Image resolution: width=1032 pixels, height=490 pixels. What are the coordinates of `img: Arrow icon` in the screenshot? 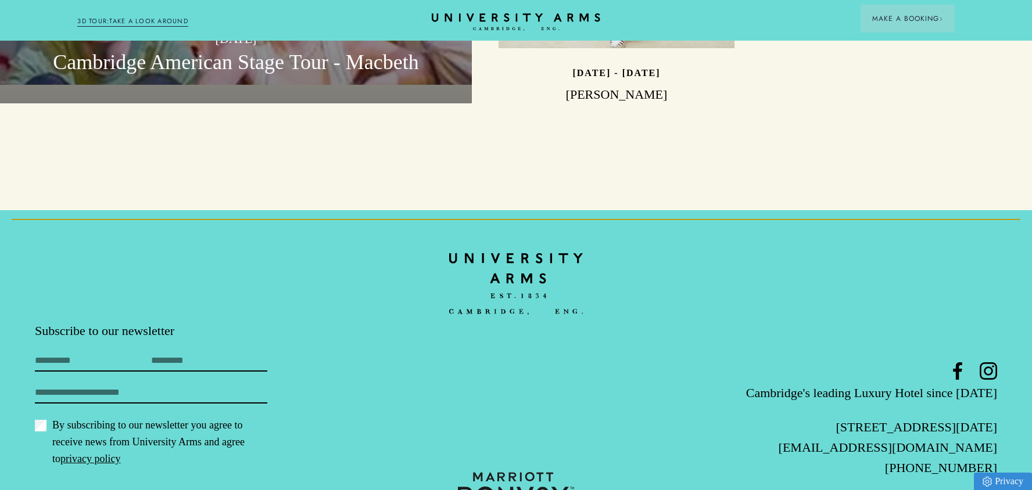 It's located at (941, 19).